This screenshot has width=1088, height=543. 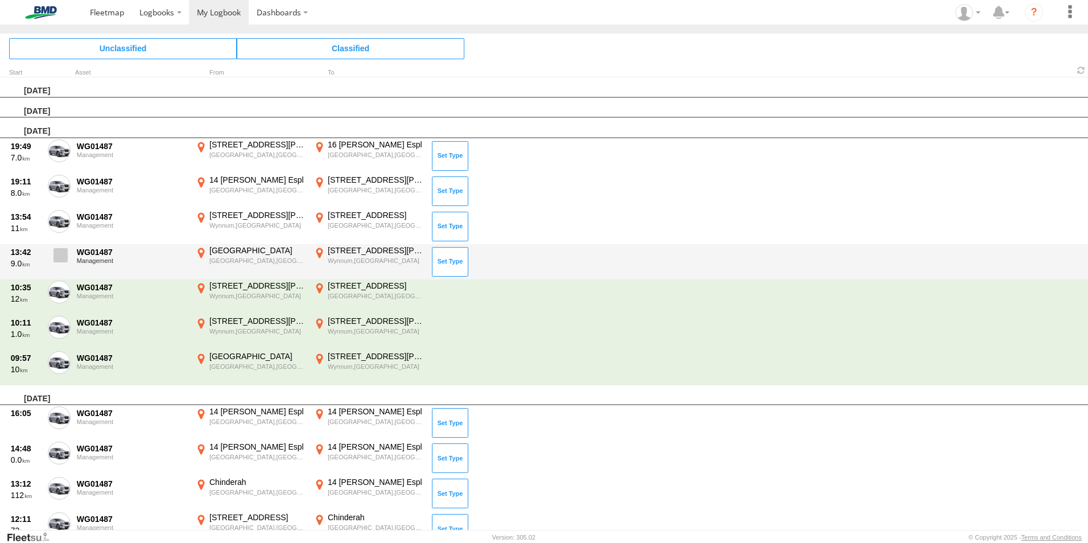 I want to click on div: 09:57, so click(x=26, y=358).